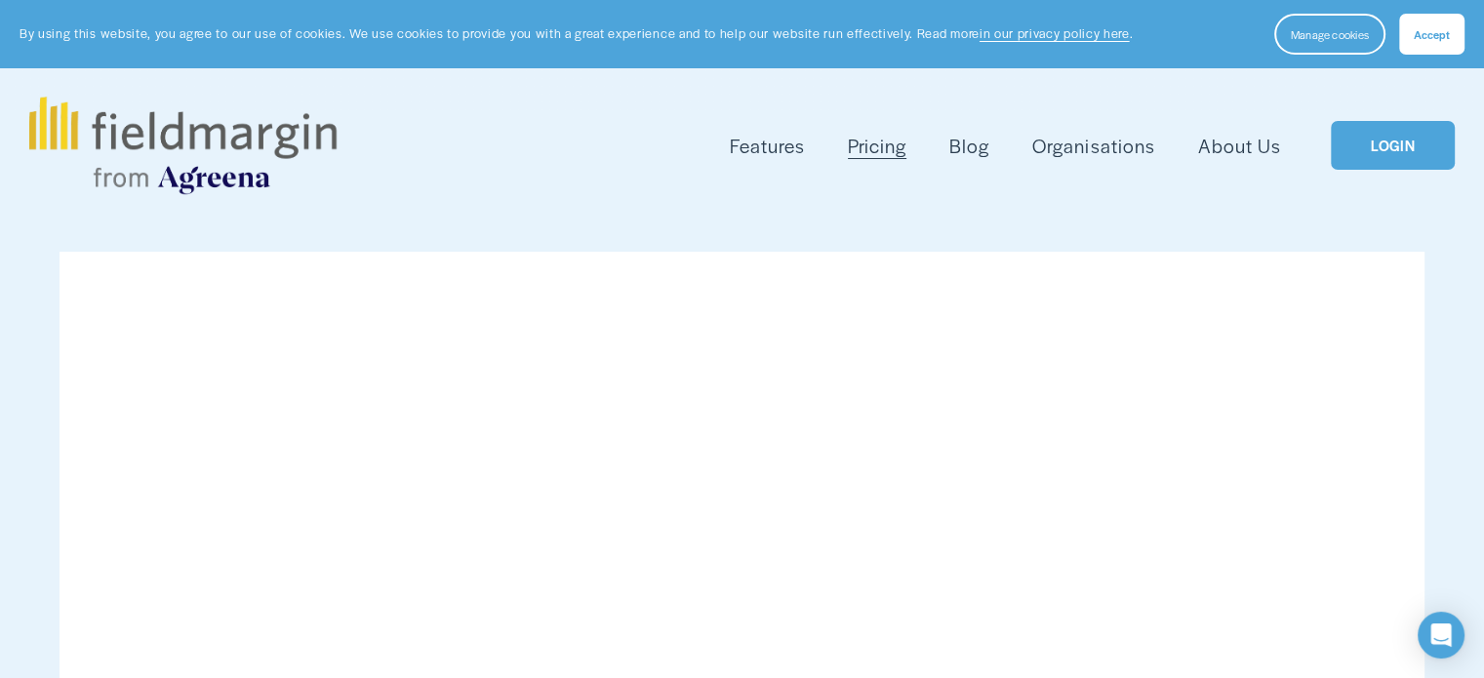 Image resolution: width=1484 pixels, height=678 pixels. I want to click on button: Manage cookies, so click(1330, 34).